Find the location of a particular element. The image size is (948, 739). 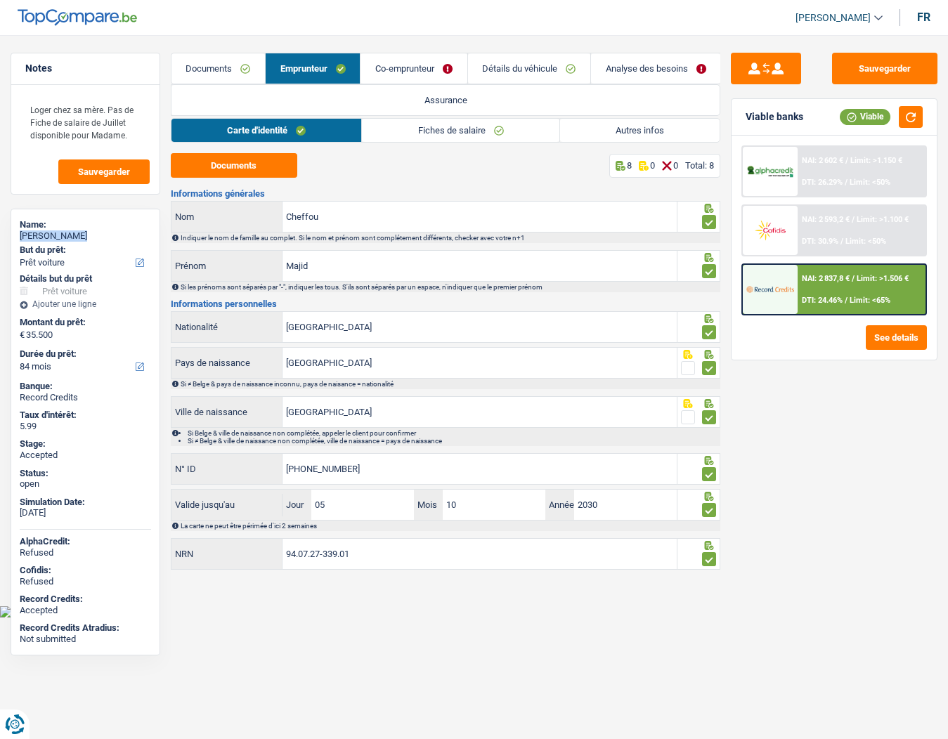

label: NRN is located at coordinates (227, 554).